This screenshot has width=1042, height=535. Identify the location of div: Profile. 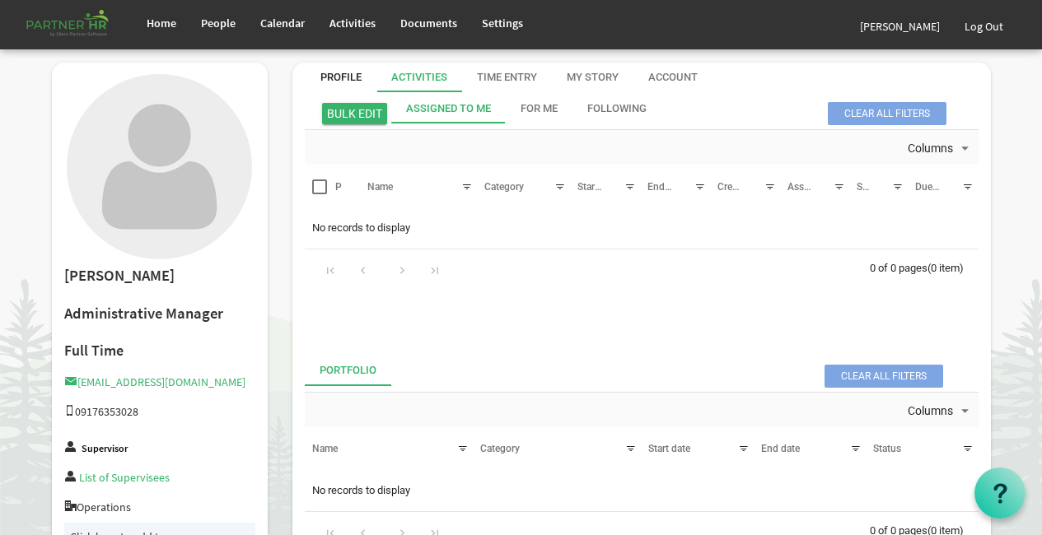
(341, 77).